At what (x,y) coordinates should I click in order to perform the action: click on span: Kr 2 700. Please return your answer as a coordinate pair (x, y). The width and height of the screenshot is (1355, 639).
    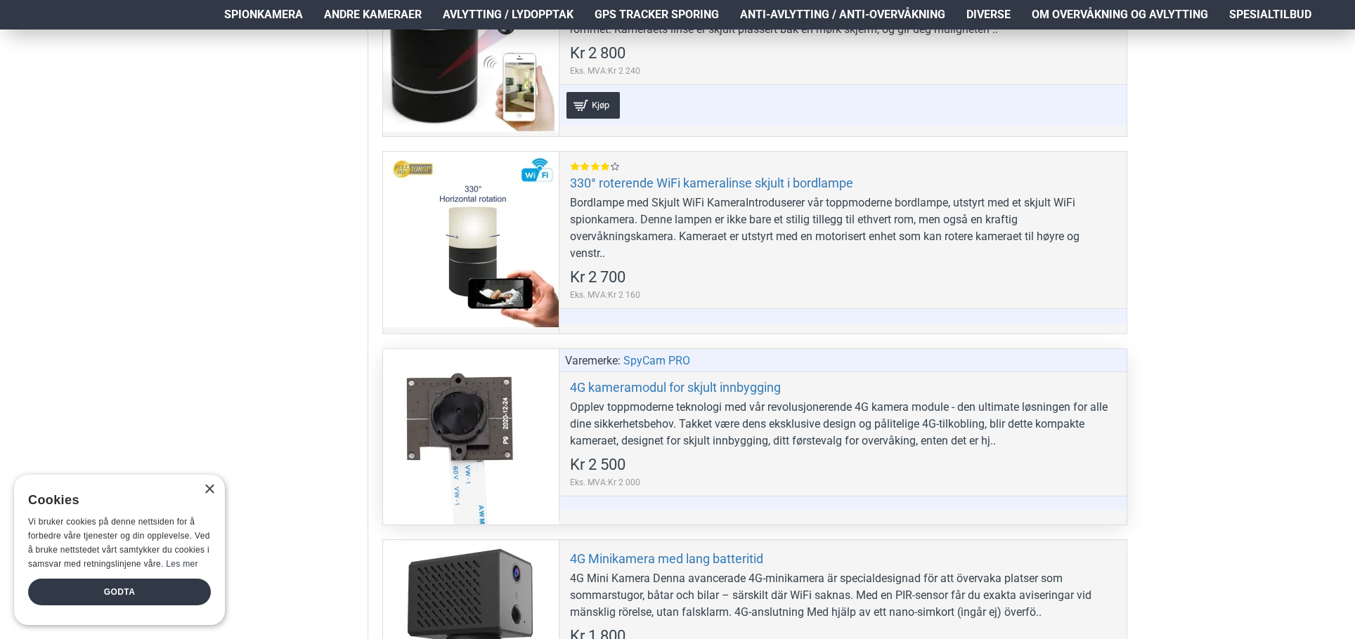
    Looking at the image, I should click on (597, 278).